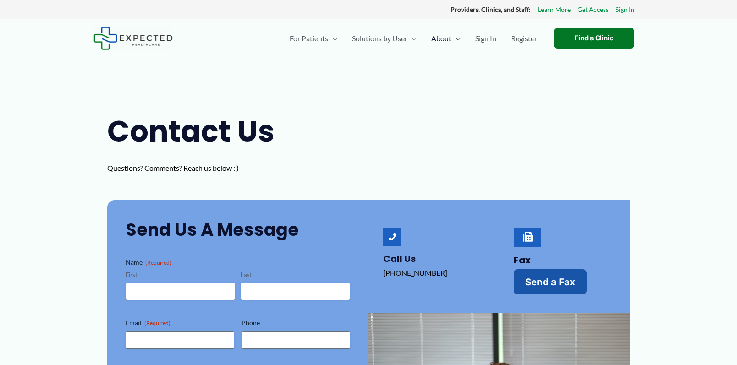  I want to click on a: For PatientsMenu Toggle, so click(314, 39).